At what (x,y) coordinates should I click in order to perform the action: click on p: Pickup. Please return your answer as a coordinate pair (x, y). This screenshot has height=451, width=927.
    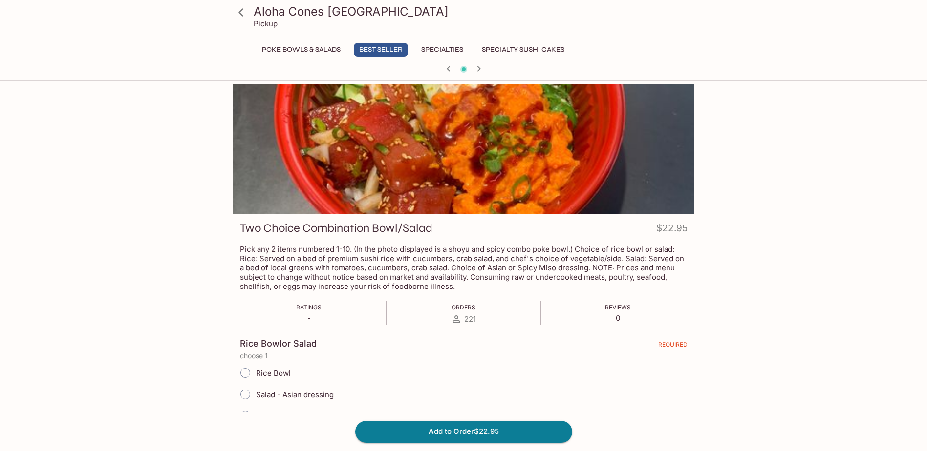
    Looking at the image, I should click on (265, 23).